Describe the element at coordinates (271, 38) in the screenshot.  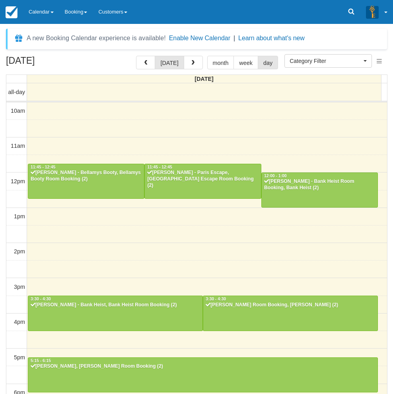
I see `a: Learn about what's new` at that location.